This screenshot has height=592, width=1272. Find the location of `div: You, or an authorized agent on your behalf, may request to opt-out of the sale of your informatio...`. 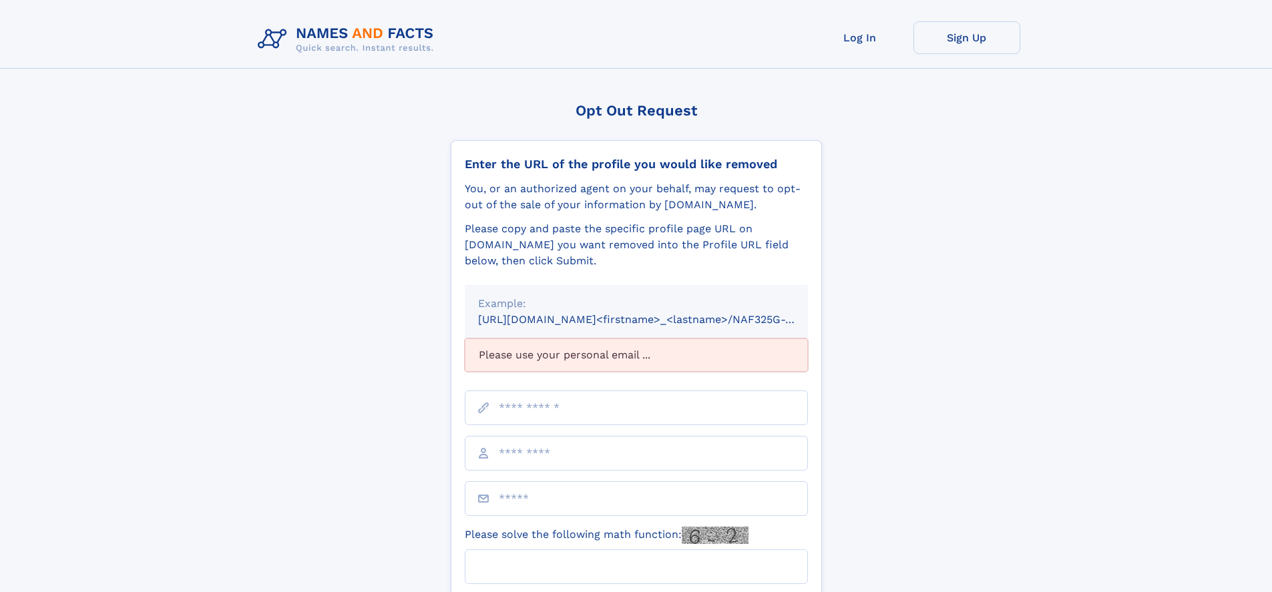

div: You, or an authorized agent on your behalf, may request to opt-out of the sale of your informatio... is located at coordinates (636, 197).